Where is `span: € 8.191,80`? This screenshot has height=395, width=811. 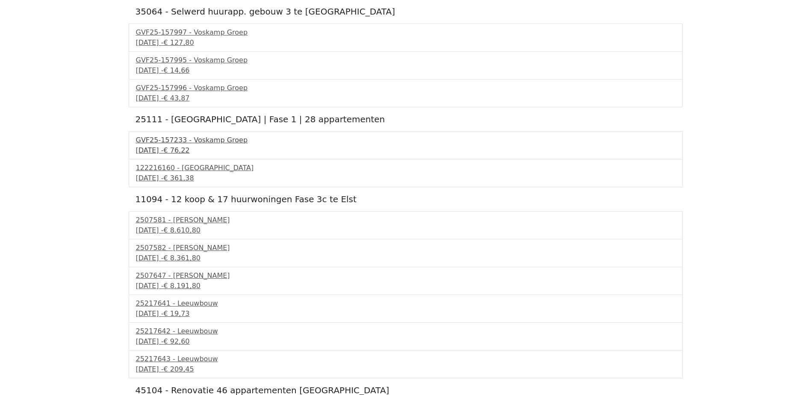
span: € 8.191,80 is located at coordinates (182, 286).